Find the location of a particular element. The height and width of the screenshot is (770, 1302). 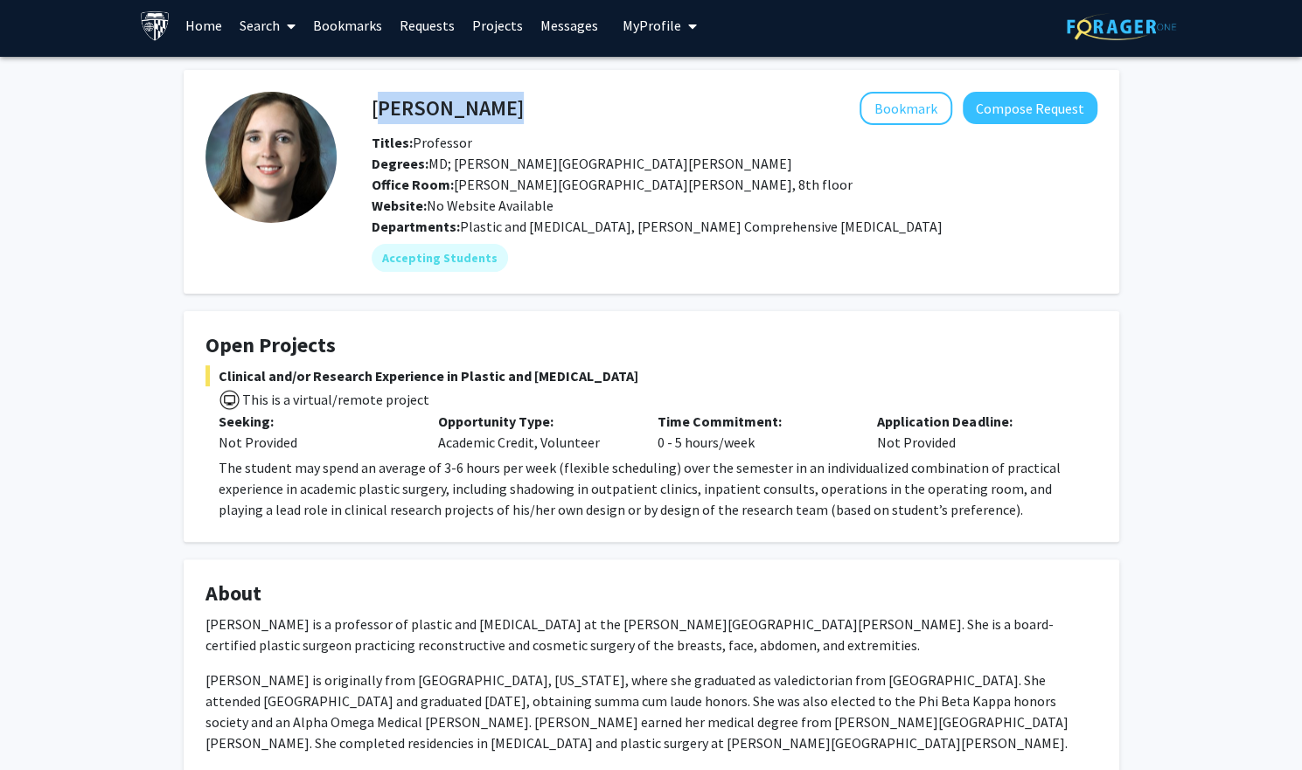

img: ForagerOne Logo is located at coordinates (1121, 26).